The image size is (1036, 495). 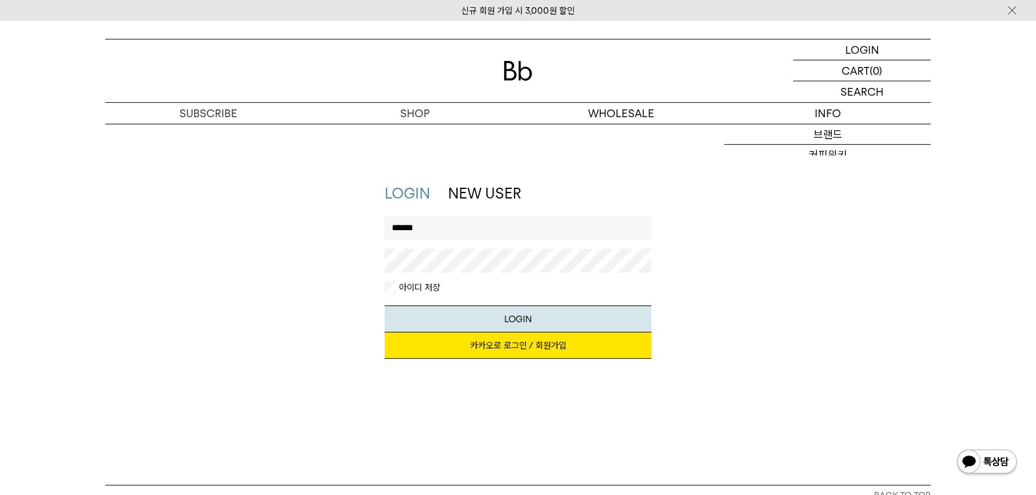 What do you see at coordinates (621, 113) in the screenshot?
I see `p: WHOLESALE` at bounding box center [621, 113].